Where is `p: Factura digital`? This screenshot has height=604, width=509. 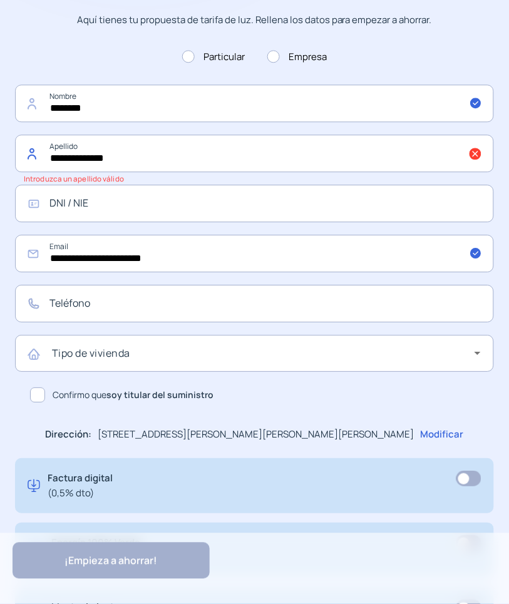
p: Factura digital is located at coordinates (80, 486).